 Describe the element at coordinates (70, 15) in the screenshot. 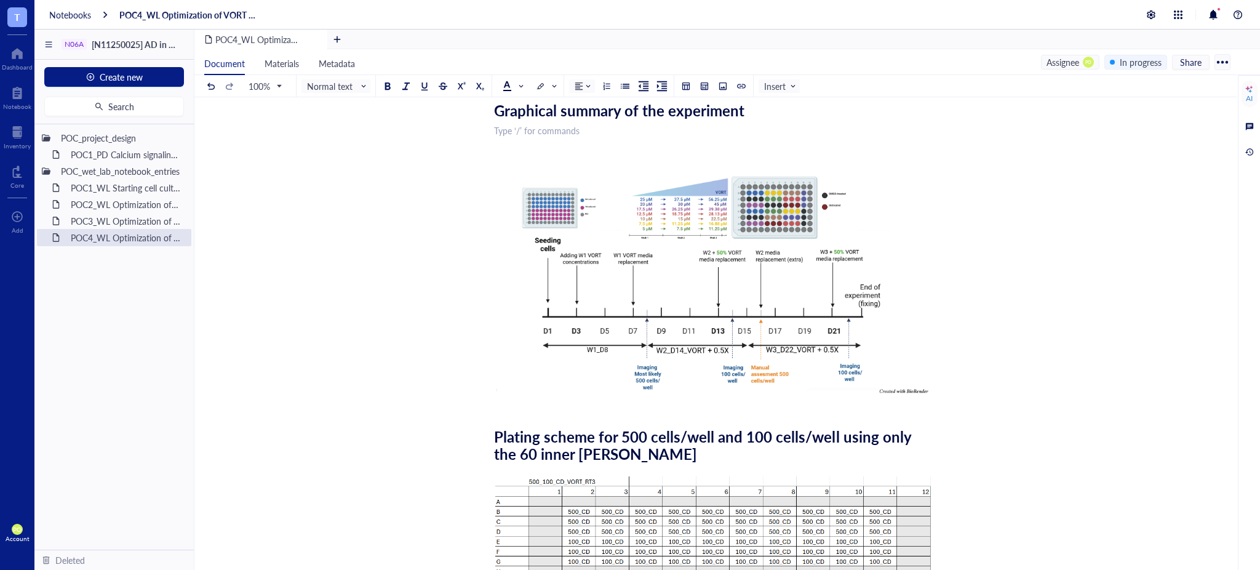

I see `div: Notebooks` at that location.